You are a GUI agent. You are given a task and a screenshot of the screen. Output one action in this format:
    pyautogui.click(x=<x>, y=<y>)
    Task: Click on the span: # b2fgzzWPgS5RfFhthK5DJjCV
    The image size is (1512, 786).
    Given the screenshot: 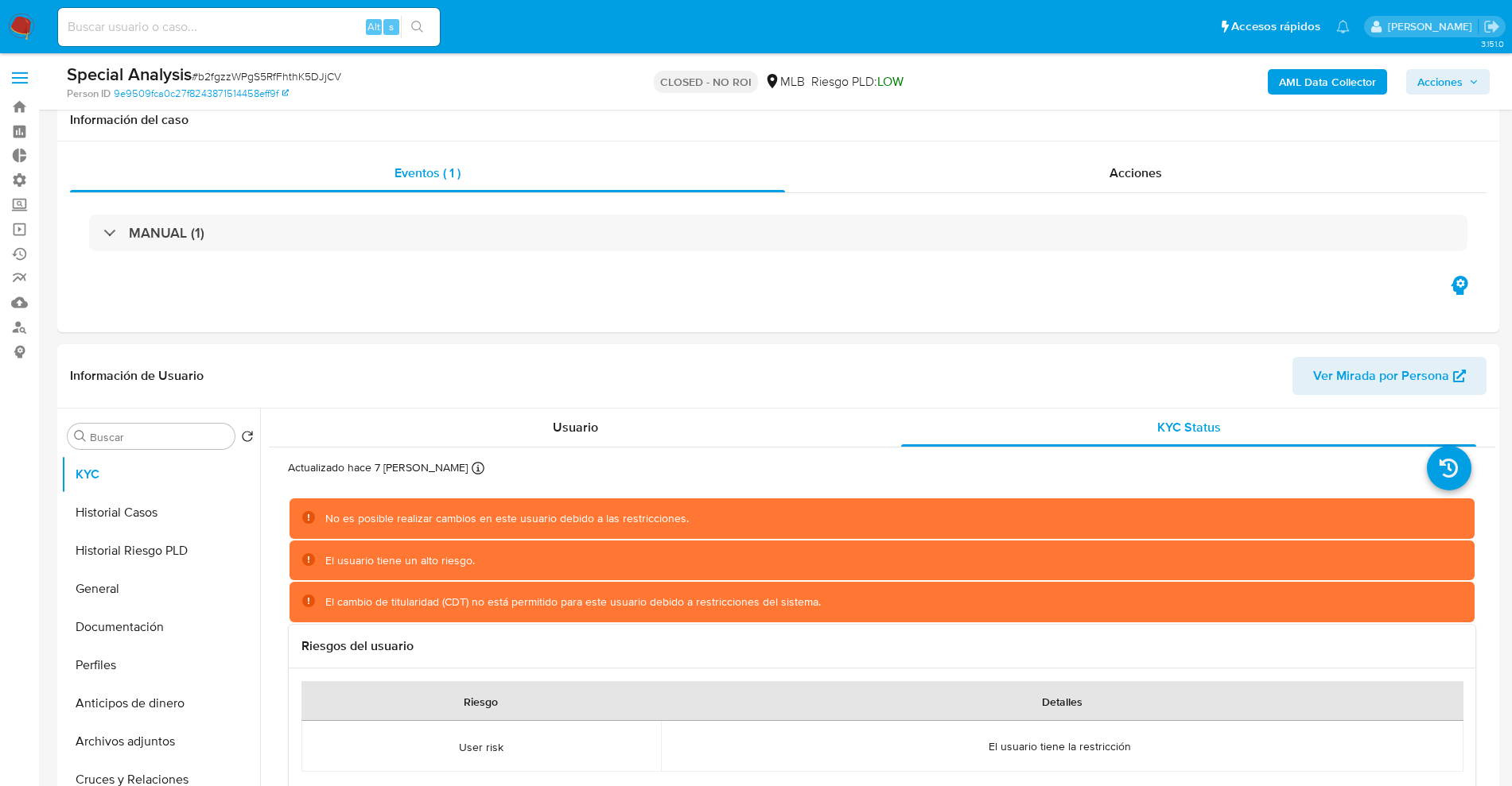 What is the action you would take?
    pyautogui.click(x=267, y=76)
    